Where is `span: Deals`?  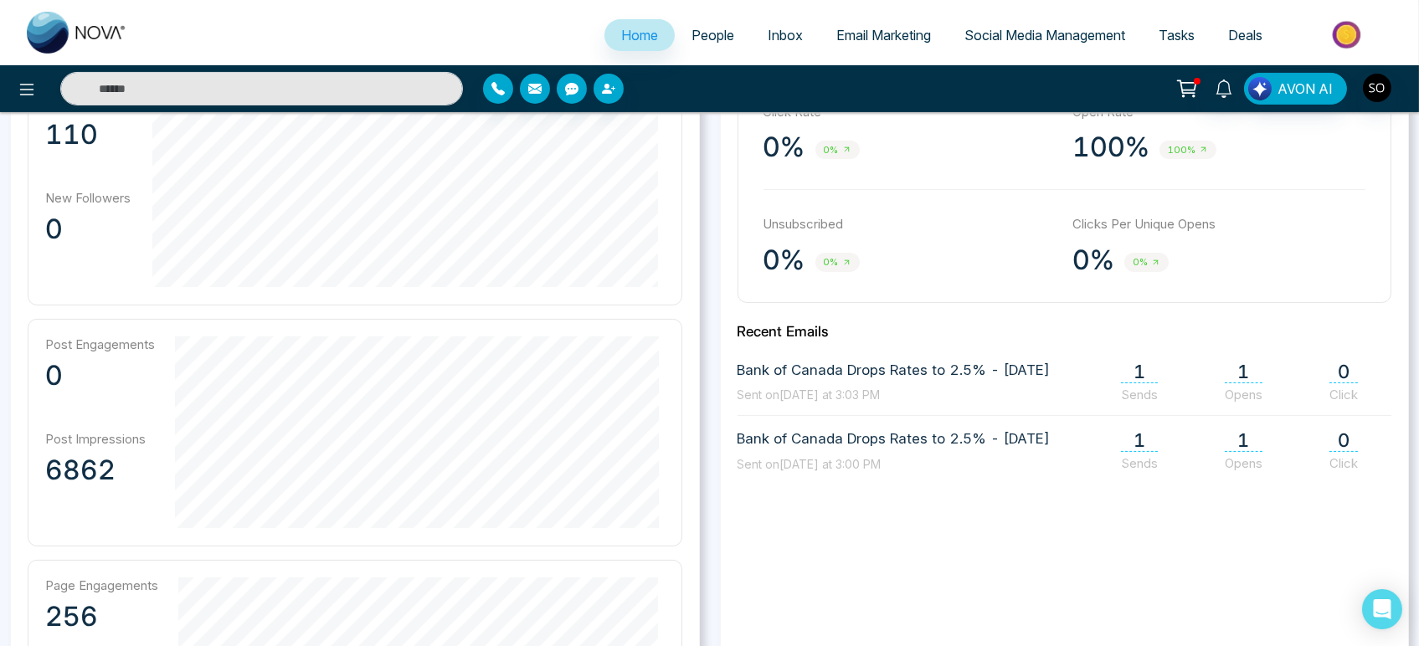
span: Deals is located at coordinates (1245, 35).